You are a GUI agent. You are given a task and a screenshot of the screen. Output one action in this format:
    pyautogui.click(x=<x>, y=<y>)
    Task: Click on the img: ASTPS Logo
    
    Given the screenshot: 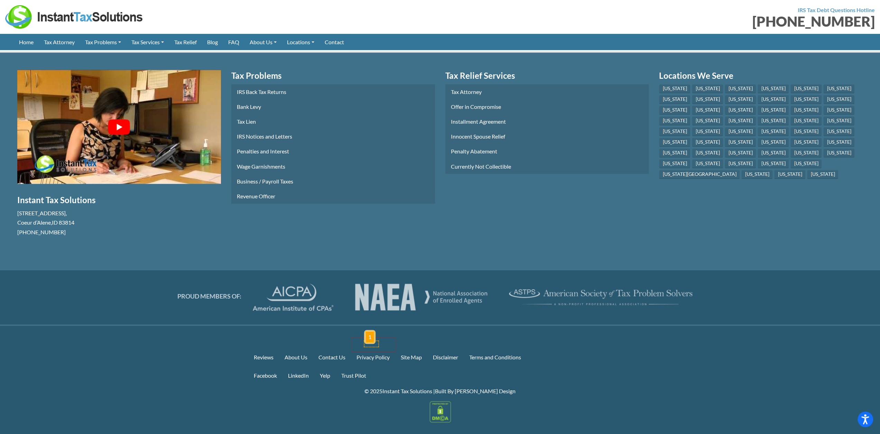 What is the action you would take?
    pyautogui.click(x=601, y=297)
    